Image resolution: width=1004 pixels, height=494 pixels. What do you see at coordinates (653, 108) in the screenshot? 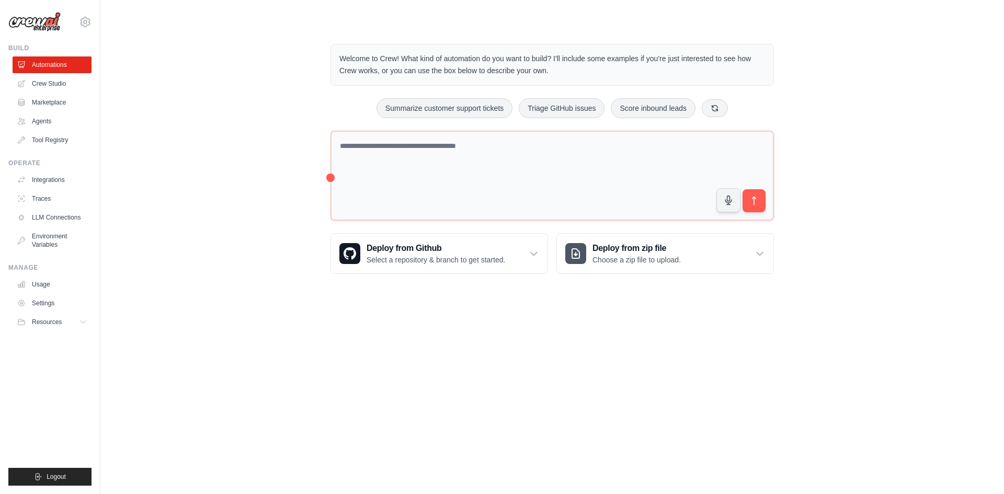
I see `button: Score inbound leads` at bounding box center [653, 108].